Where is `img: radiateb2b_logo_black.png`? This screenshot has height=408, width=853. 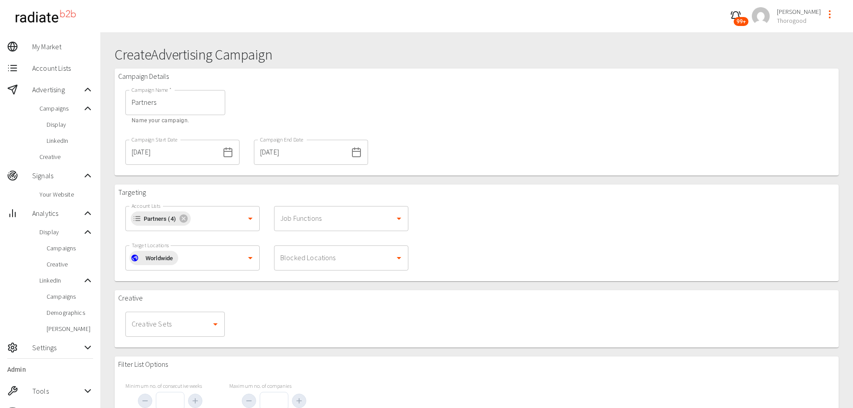 img: radiateb2b_logo_black.png is located at coordinates (45, 16).